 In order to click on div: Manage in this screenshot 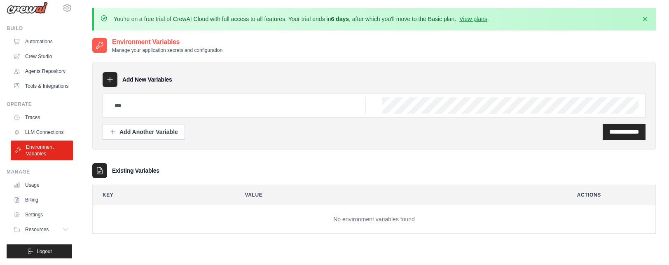, I will do `click(39, 172)`.